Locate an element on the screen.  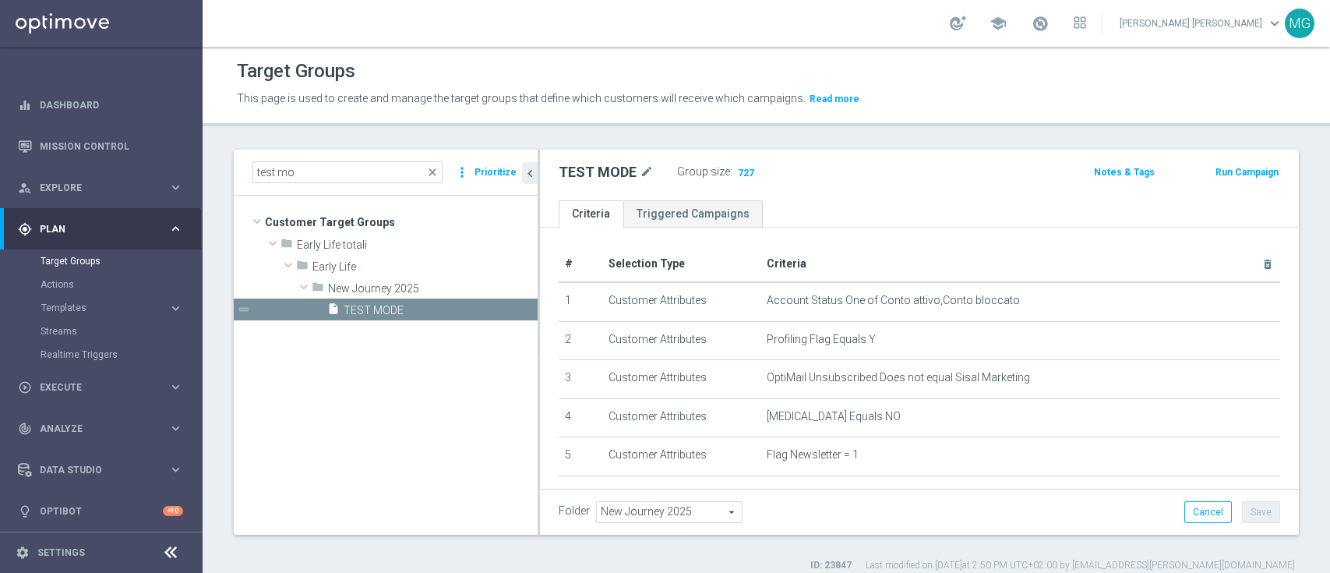
button: Cancel is located at coordinates (1208, 512).